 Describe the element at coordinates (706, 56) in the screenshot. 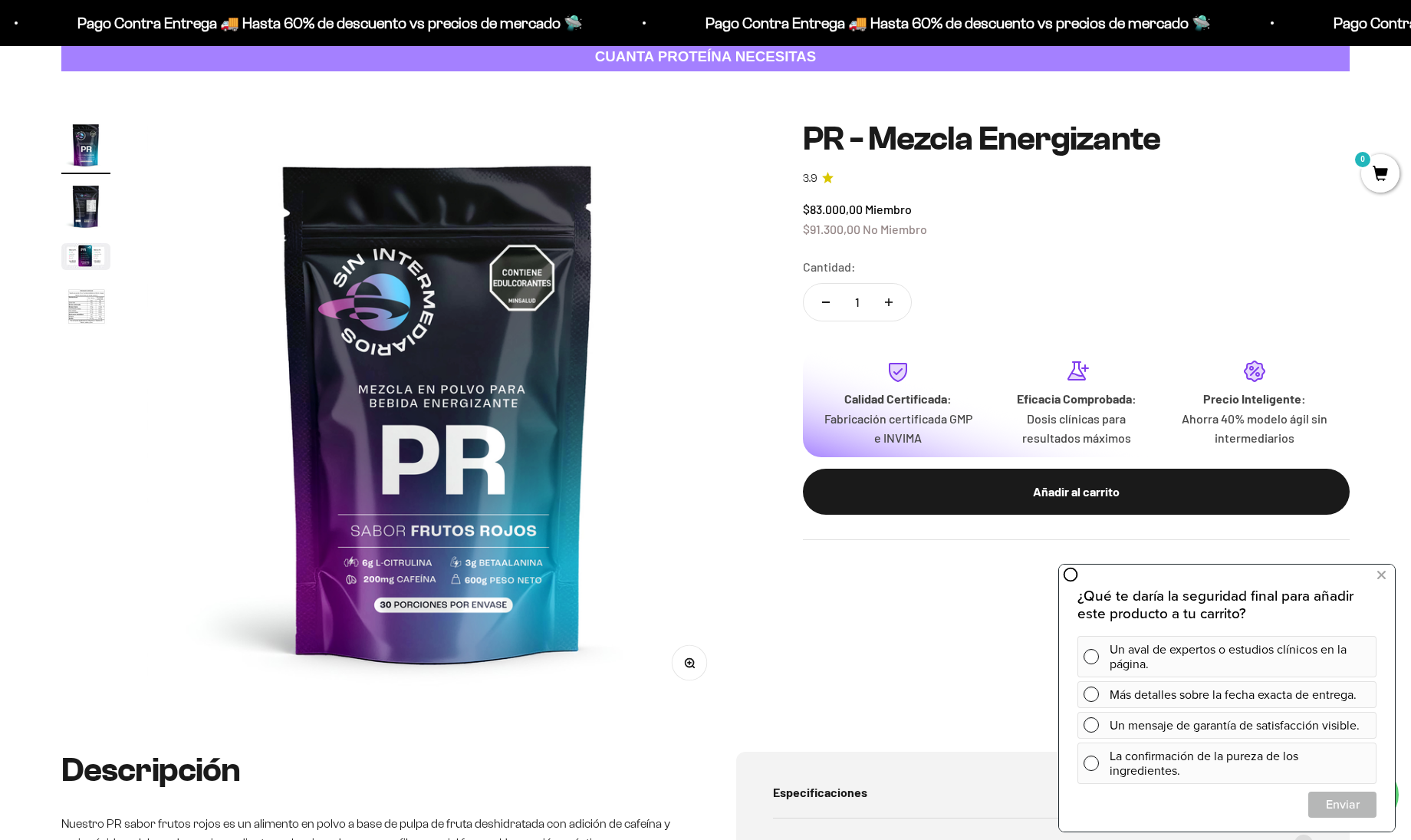

I see `a: CUANTA PROTEÍNA NECESITAS` at that location.